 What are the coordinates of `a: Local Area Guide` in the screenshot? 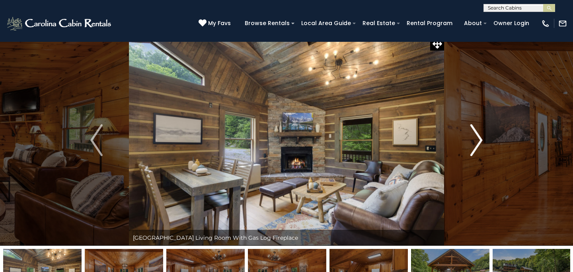 It's located at (326, 23).